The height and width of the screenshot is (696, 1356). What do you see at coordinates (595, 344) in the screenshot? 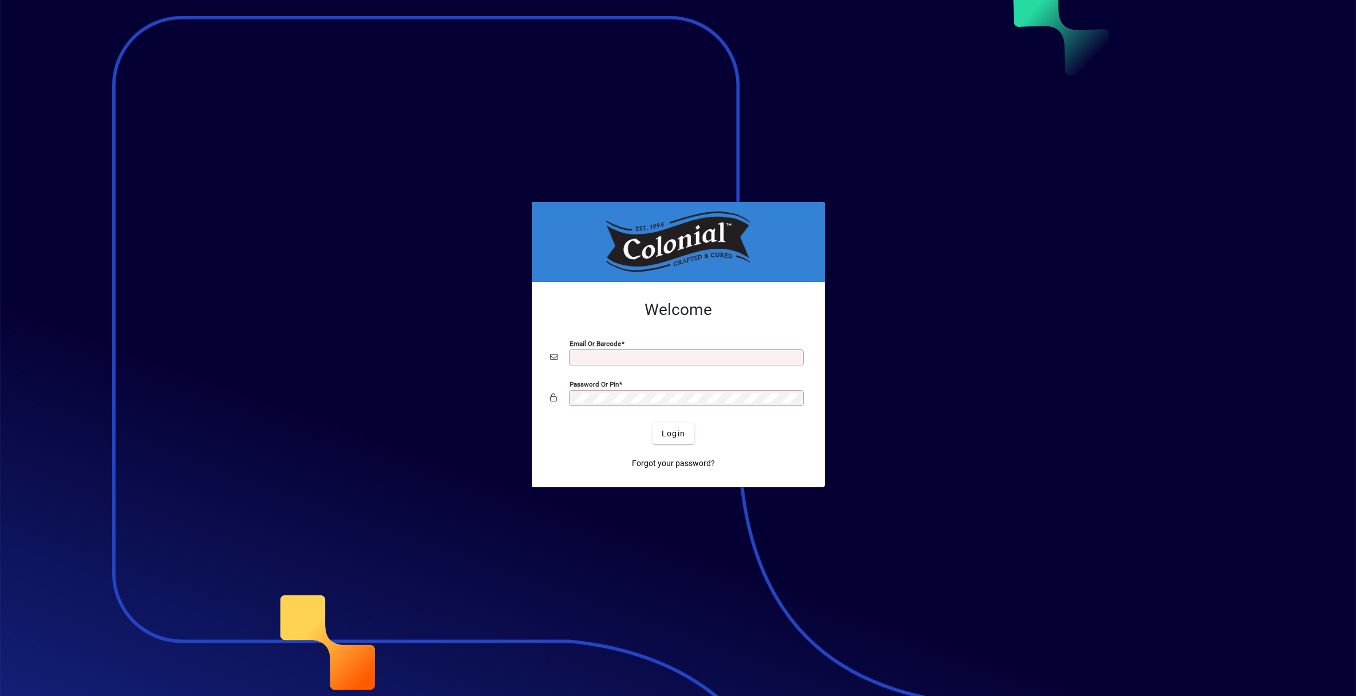
I see `mat-label: Email or Barcode` at bounding box center [595, 344].